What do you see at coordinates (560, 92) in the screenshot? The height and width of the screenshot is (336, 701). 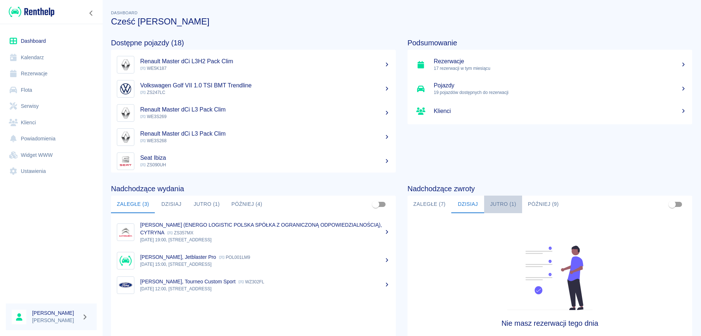 I see `p: 19 pojazdów dostępnych do rezerwacji` at bounding box center [560, 92].